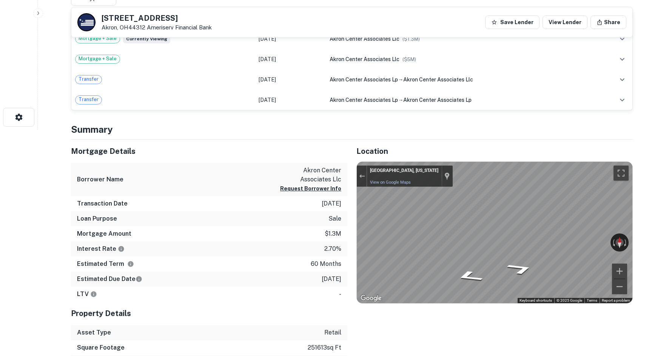 The image size is (666, 356). I want to click on svg: Term is based on a standard schedule for this type of loan., so click(131, 264).